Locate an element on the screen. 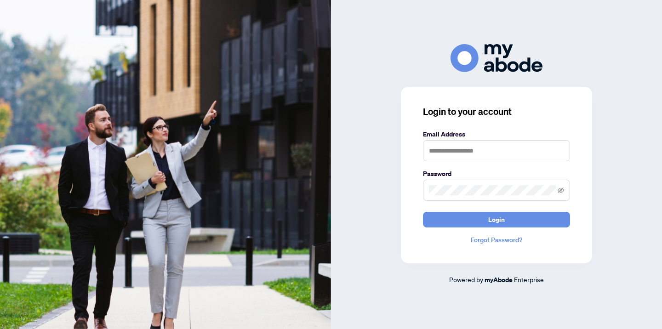 The image size is (662, 329). a: Forgot Password? is located at coordinates (497, 240).